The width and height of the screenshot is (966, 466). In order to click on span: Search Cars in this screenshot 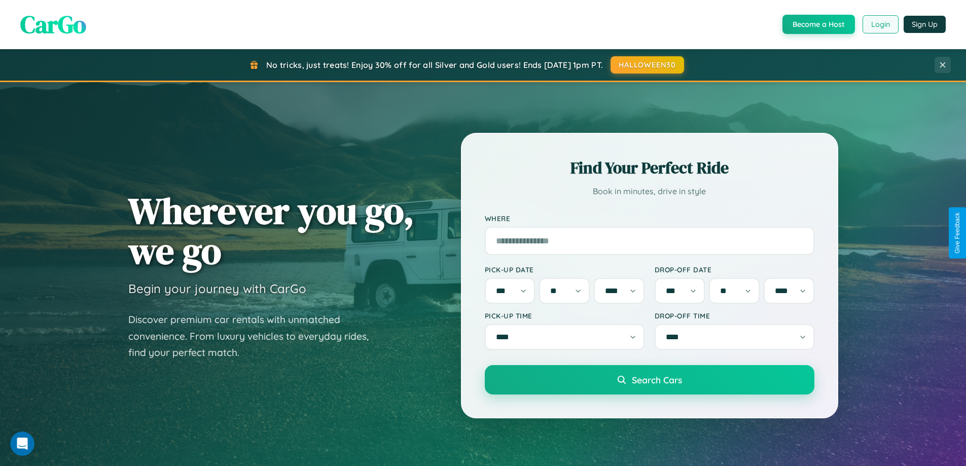, I will do `click(656, 380)`.